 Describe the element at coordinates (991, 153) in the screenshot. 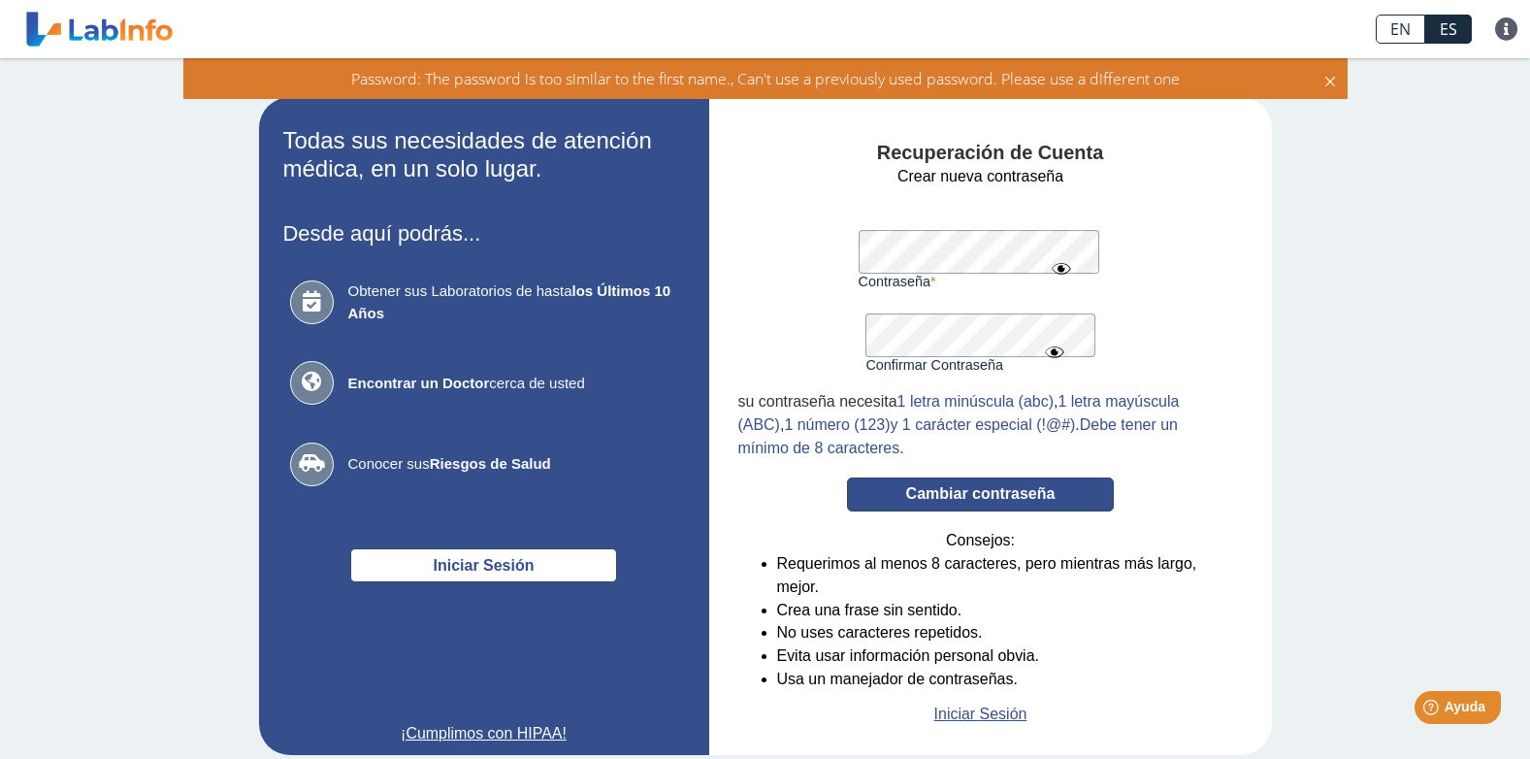

I see `h4: Recuperación de Cuenta` at that location.